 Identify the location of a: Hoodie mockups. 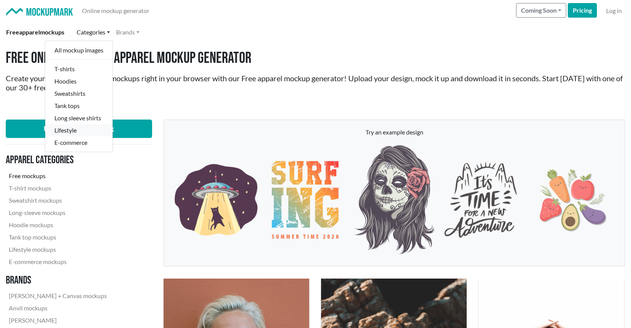
(58, 225).